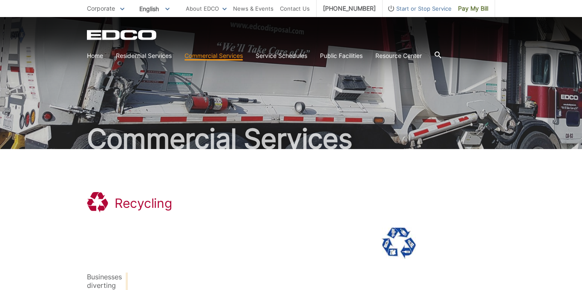 This screenshot has height=290, width=582. Describe the element at coordinates (143, 56) in the screenshot. I see `a: Residential Services` at that location.